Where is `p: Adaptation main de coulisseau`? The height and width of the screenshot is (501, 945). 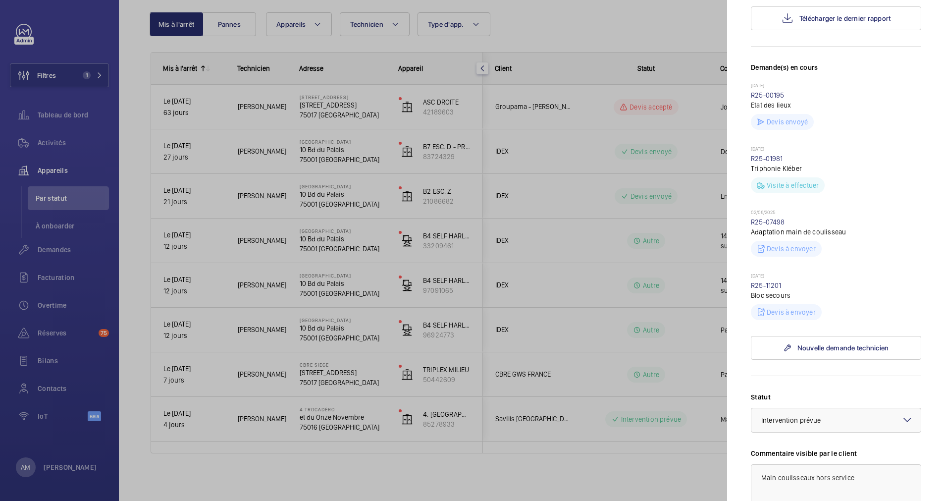 p: Adaptation main de coulisseau is located at coordinates (836, 232).